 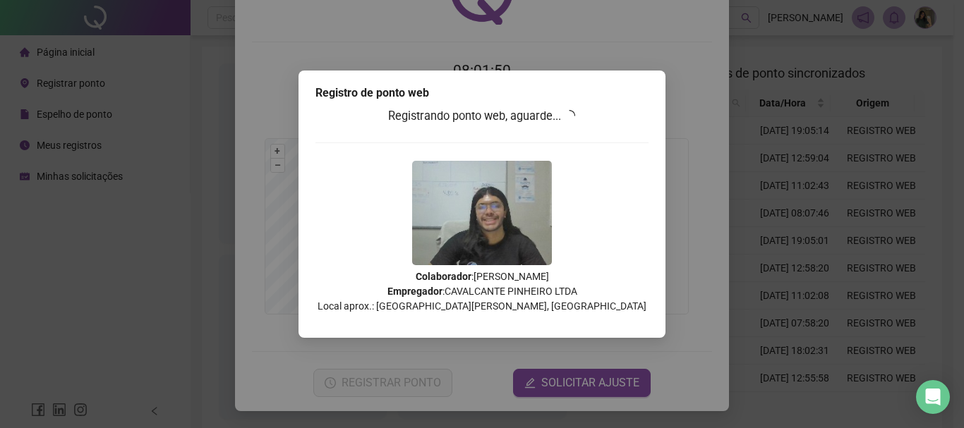 What do you see at coordinates (415, 291) in the screenshot?
I see `strong: Empregador` at bounding box center [415, 291].